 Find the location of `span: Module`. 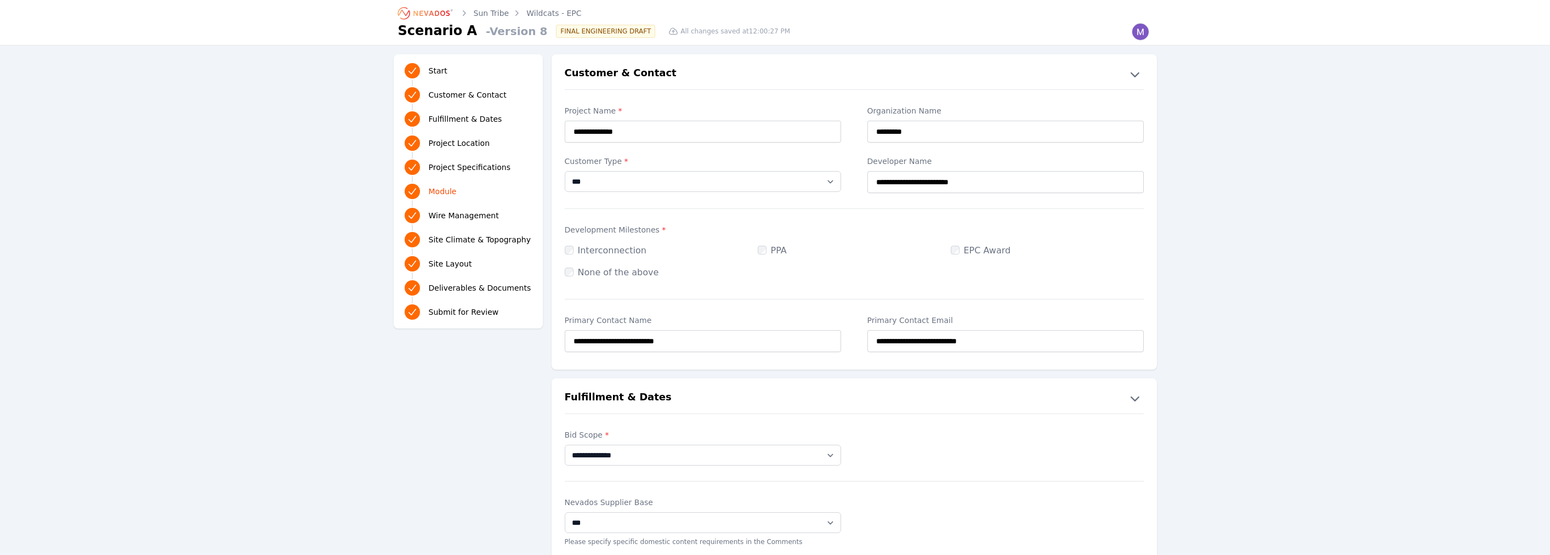

span: Module is located at coordinates (442, 191).